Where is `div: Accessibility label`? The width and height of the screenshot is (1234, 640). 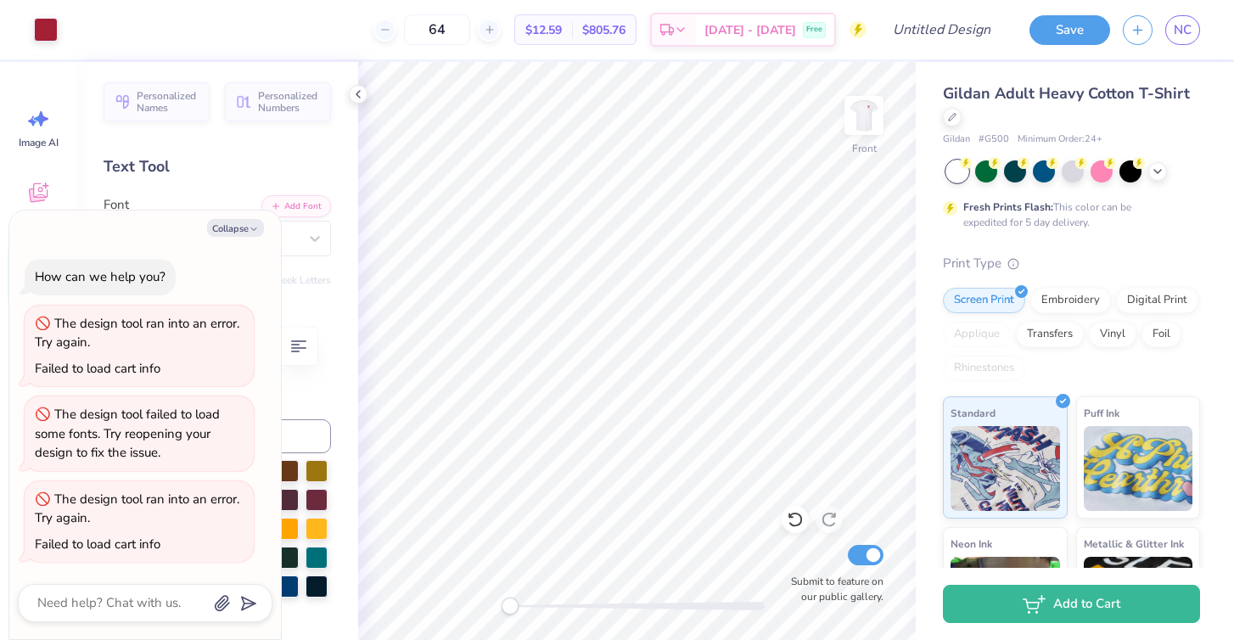
div: Accessibility label is located at coordinates (510, 606).